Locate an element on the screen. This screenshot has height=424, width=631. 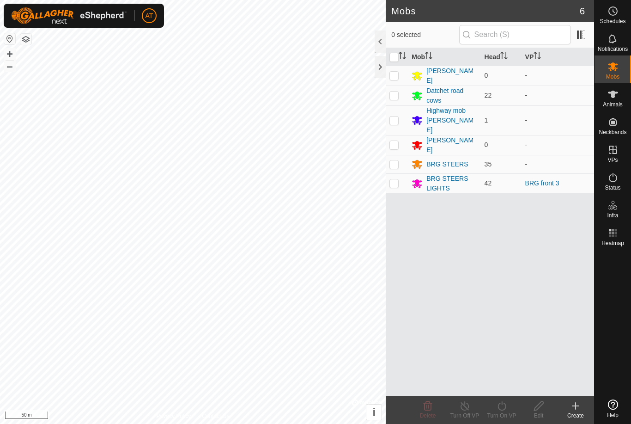
span: Animals is located at coordinates (613, 104).